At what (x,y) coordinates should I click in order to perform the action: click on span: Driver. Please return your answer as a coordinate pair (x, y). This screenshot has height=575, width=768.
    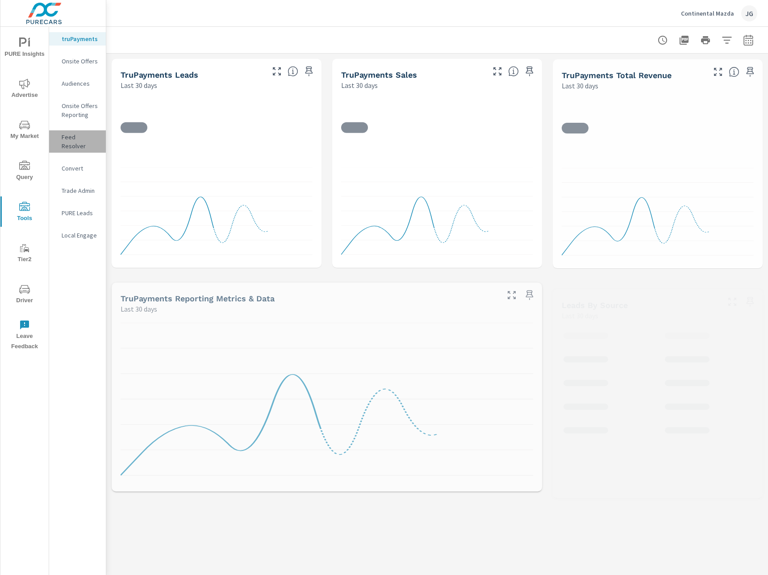
    Looking at the image, I should click on (25, 295).